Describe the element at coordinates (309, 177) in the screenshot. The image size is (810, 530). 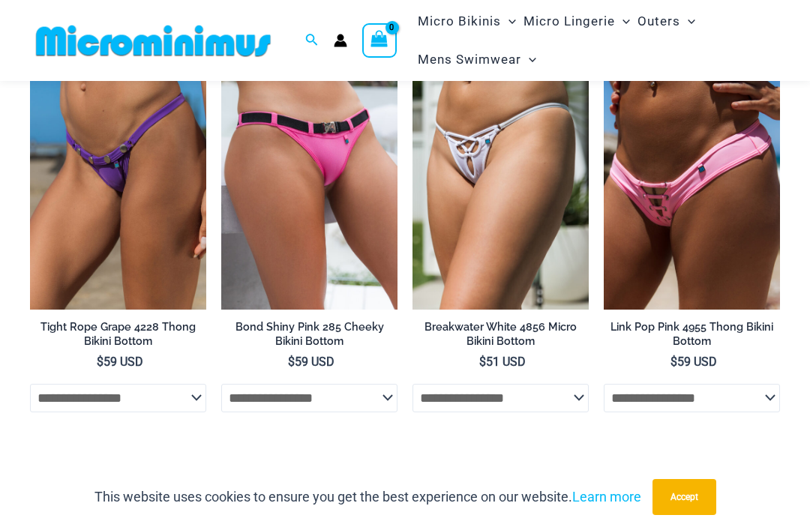
I see `img: Bond Shiny Pink 285 Cheeky 02v22` at that location.